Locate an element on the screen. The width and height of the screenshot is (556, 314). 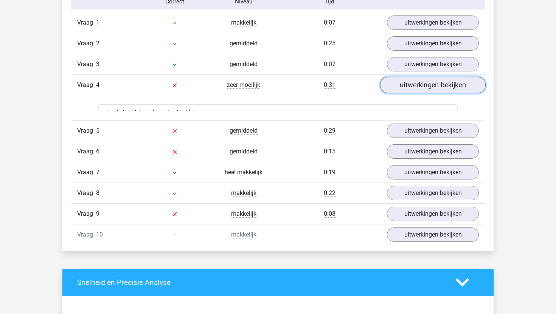
span: heel makkelijk is located at coordinates (244, 172).